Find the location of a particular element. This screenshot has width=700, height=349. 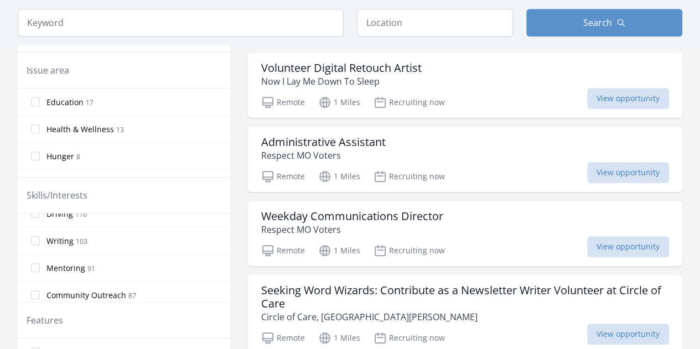

input: Mentoring 91 is located at coordinates (35, 268).